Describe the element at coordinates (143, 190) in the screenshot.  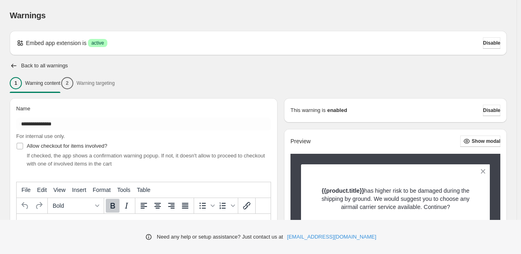
I see `span: Table` at that location.